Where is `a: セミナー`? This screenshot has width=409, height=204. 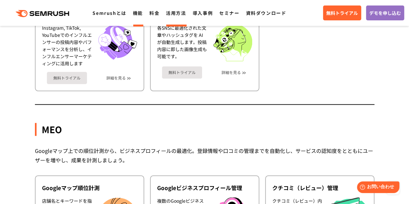 a: セミナー is located at coordinates (229, 13).